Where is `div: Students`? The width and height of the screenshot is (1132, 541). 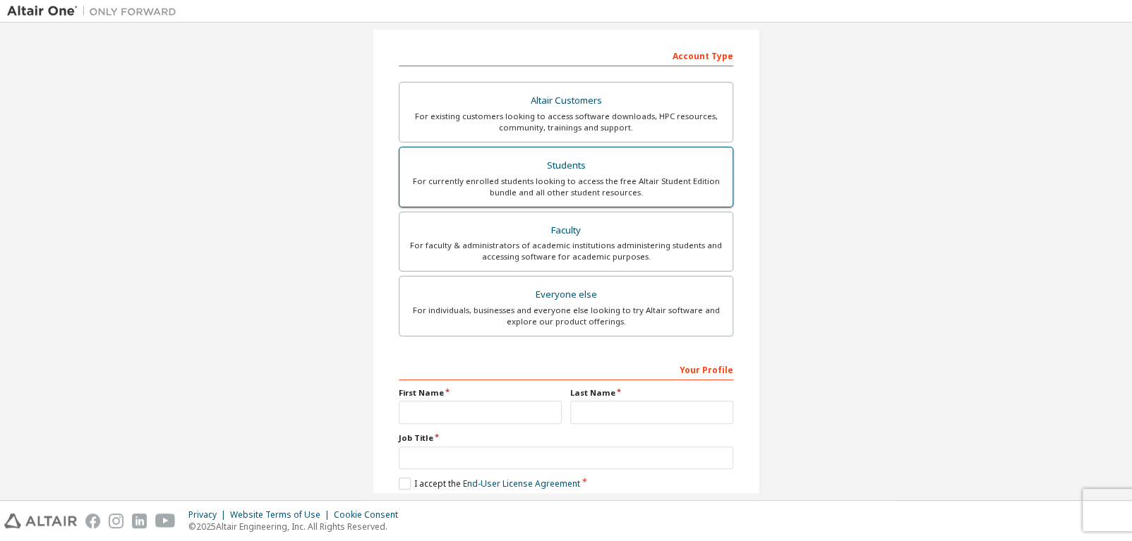
div: Students is located at coordinates (566, 166).